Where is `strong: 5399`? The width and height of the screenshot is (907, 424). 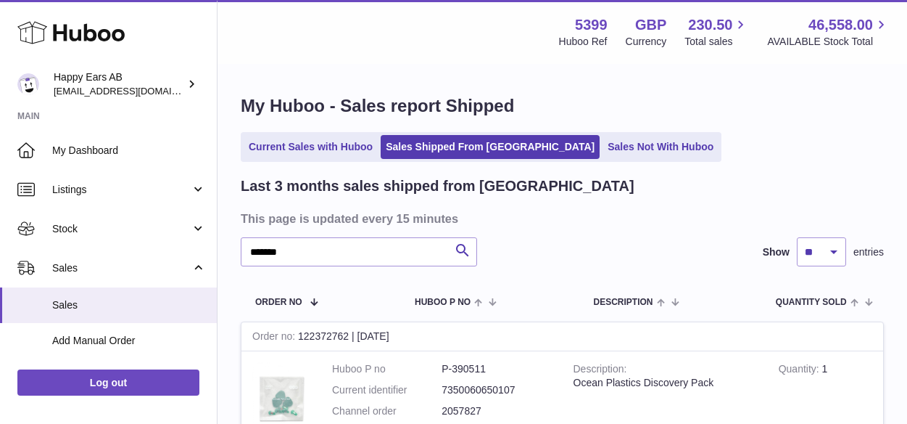 strong: 5399 is located at coordinates (591, 25).